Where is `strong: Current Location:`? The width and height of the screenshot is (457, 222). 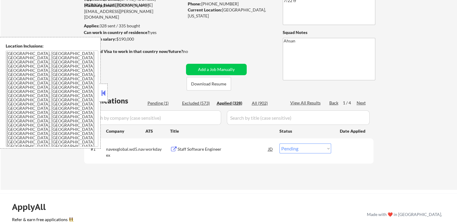 strong: Current Location: is located at coordinates (205, 10).